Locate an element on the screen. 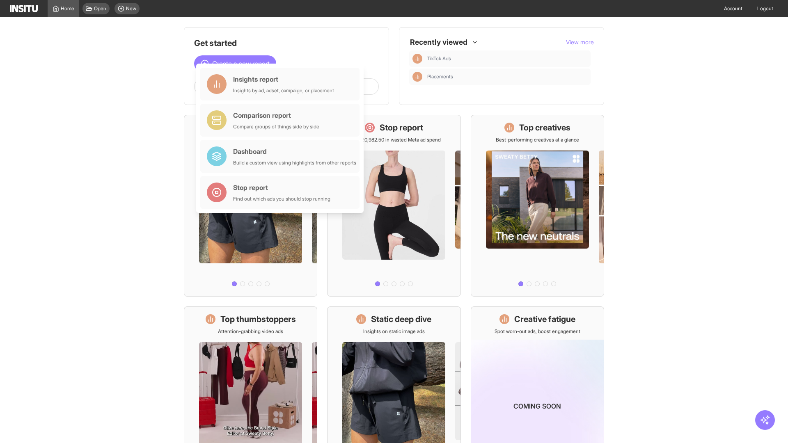 This screenshot has width=788, height=443. p: Insights on static image ads is located at coordinates (394, 332).